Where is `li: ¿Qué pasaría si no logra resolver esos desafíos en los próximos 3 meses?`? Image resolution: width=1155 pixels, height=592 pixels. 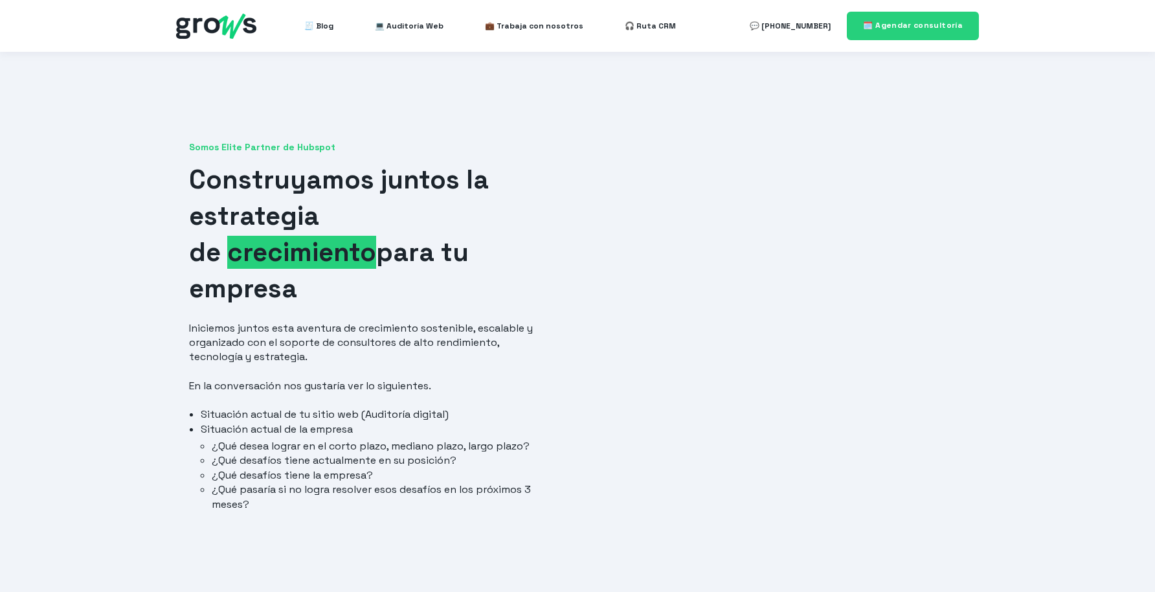 li: ¿Qué pasaría si no logra resolver esos desafíos en los próximos 3 meses? is located at coordinates (383, 496).